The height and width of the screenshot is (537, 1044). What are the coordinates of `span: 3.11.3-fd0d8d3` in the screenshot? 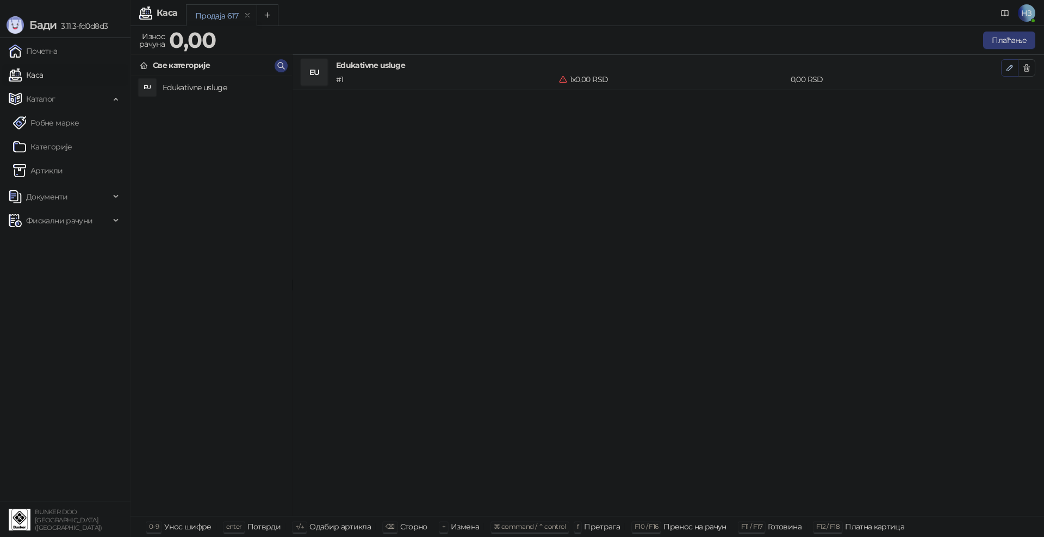 It's located at (82, 26).